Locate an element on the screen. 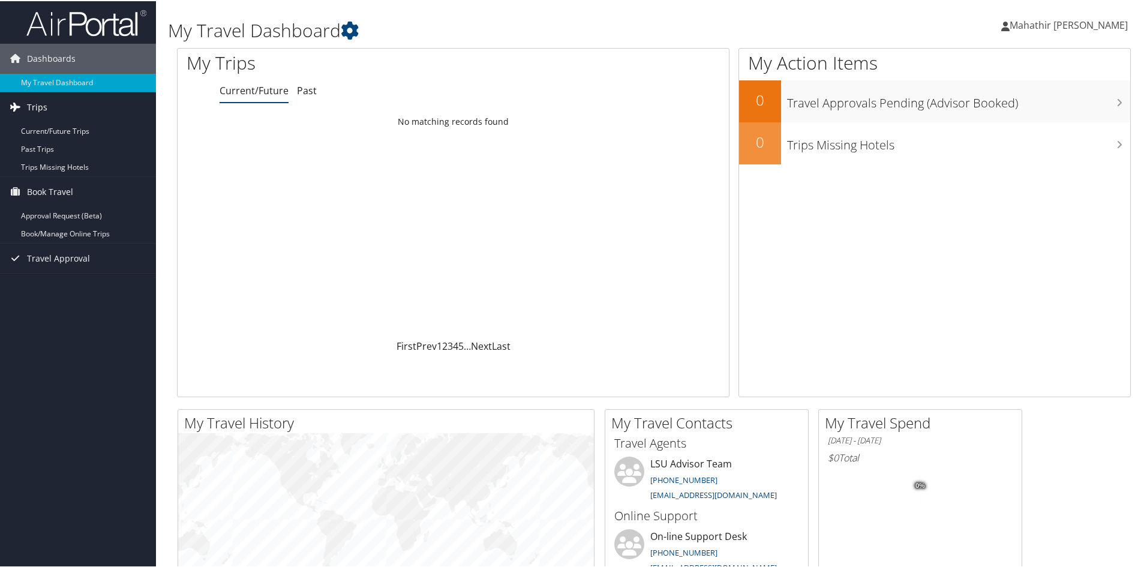 This screenshot has width=1147, height=567. td: No matching records found is located at coordinates (453, 121).